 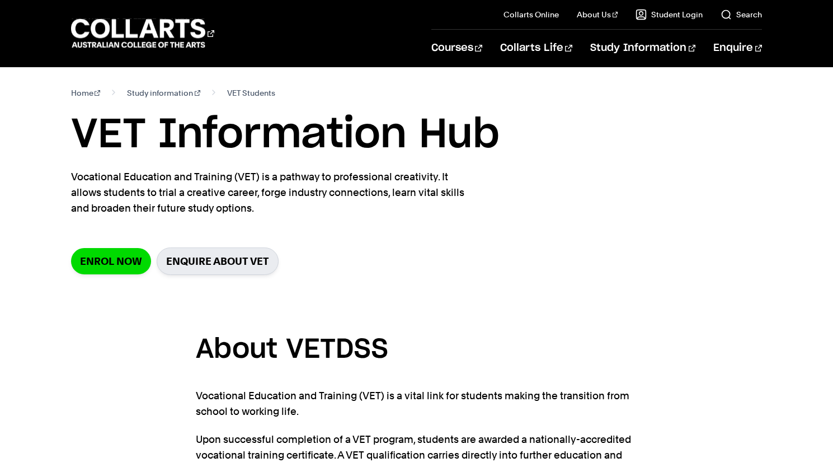 What do you see at coordinates (143, 33) in the screenshot?
I see `div: Go to homepage` at bounding box center [143, 33].